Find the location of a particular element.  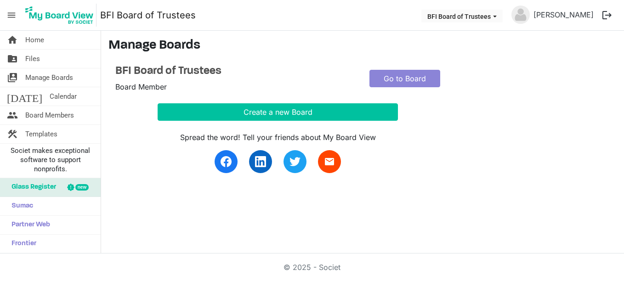

a: © 2025 - Societ is located at coordinates (312, 267).